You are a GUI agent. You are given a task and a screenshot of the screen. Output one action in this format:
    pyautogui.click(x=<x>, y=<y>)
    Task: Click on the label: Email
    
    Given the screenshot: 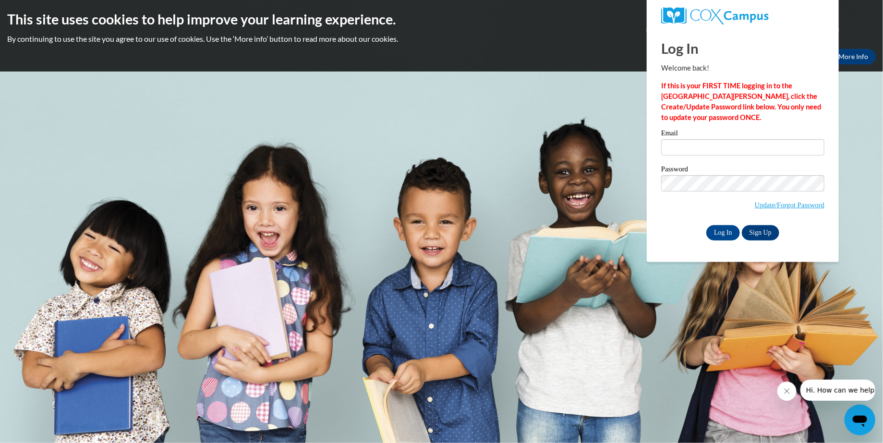 What is the action you would take?
    pyautogui.click(x=742, y=134)
    